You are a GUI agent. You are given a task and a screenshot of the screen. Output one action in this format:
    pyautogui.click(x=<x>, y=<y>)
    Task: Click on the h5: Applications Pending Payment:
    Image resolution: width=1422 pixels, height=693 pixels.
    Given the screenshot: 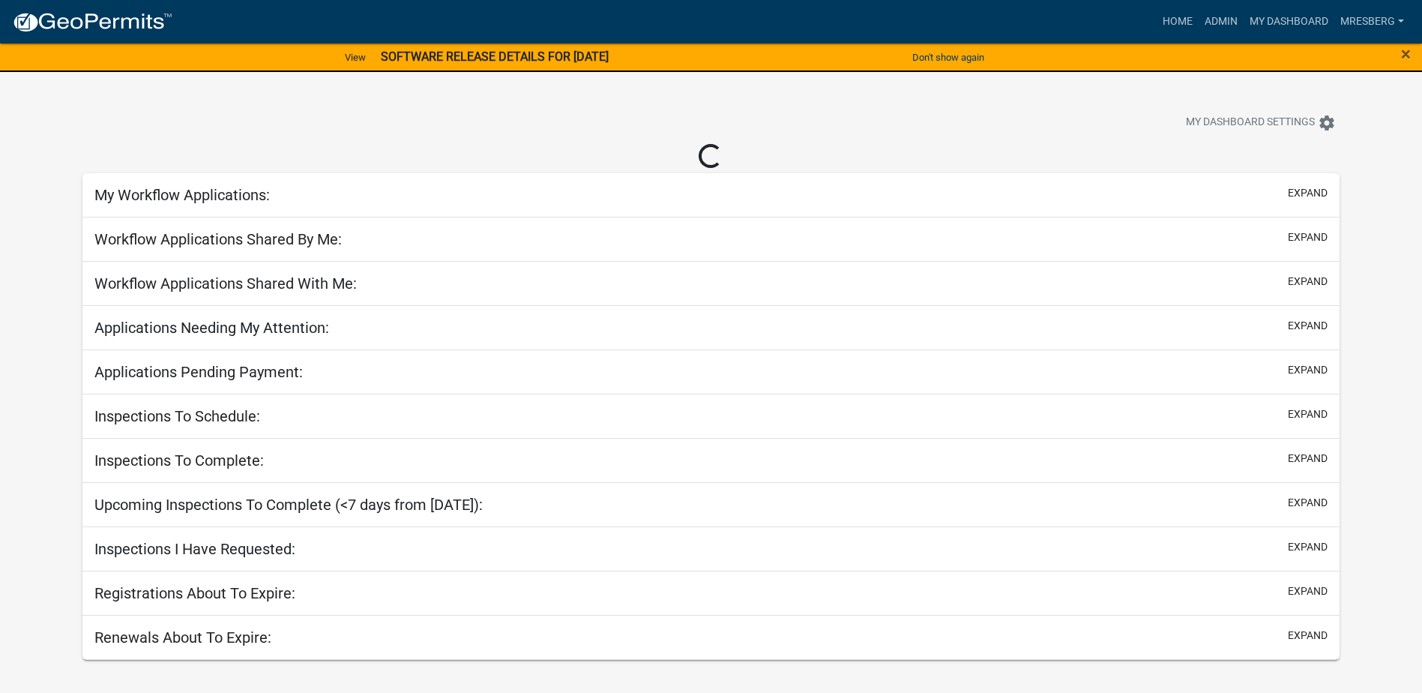 What is the action you would take?
    pyautogui.click(x=199, y=372)
    